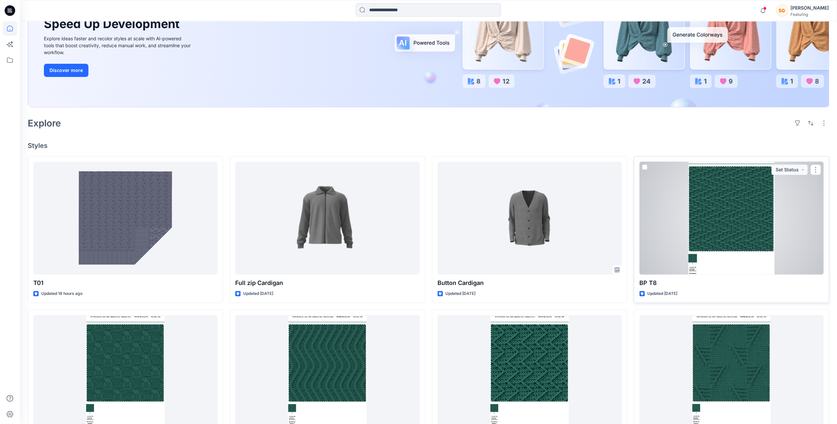  Describe the element at coordinates (810, 14) in the screenshot. I see `div: Featuring` at that location.